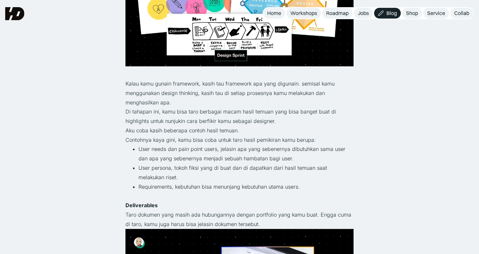 The image size is (479, 254). What do you see at coordinates (239, 117) in the screenshot?
I see `p: Di tahapan ini, kamu bisa taro berbagai macam hasil temuan yang bisa banget buat di highlights un...` at bounding box center [239, 117].